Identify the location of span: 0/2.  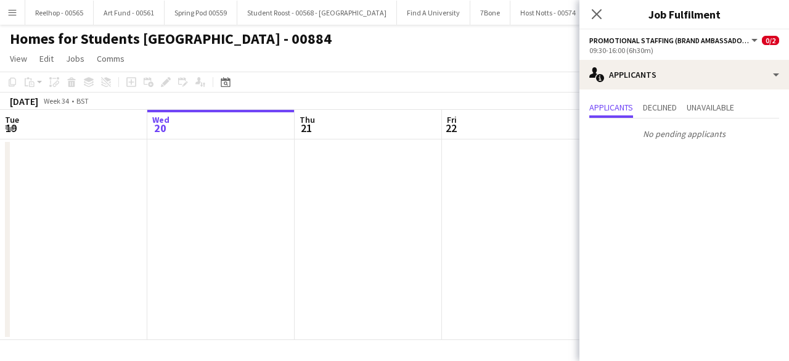
(771, 40).